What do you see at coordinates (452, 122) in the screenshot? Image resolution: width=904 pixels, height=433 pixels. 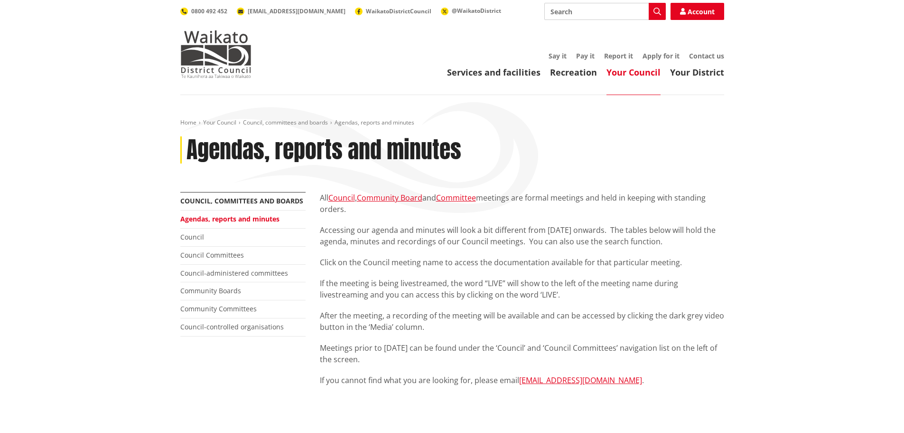 I see `nav: breadcrumb` at bounding box center [452, 122].